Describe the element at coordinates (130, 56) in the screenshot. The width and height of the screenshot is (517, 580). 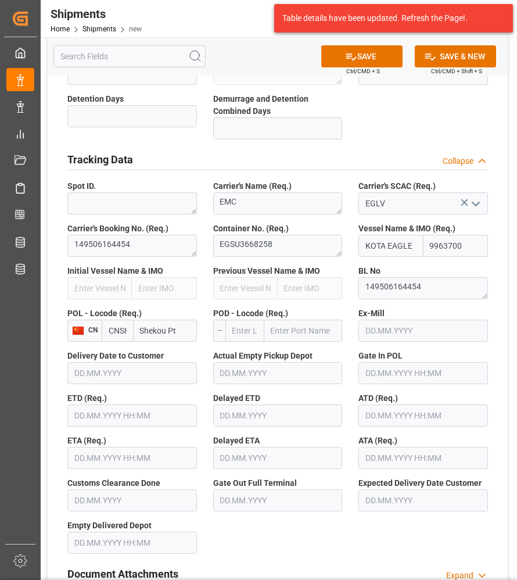
I see `input: Search Fields` at that location.